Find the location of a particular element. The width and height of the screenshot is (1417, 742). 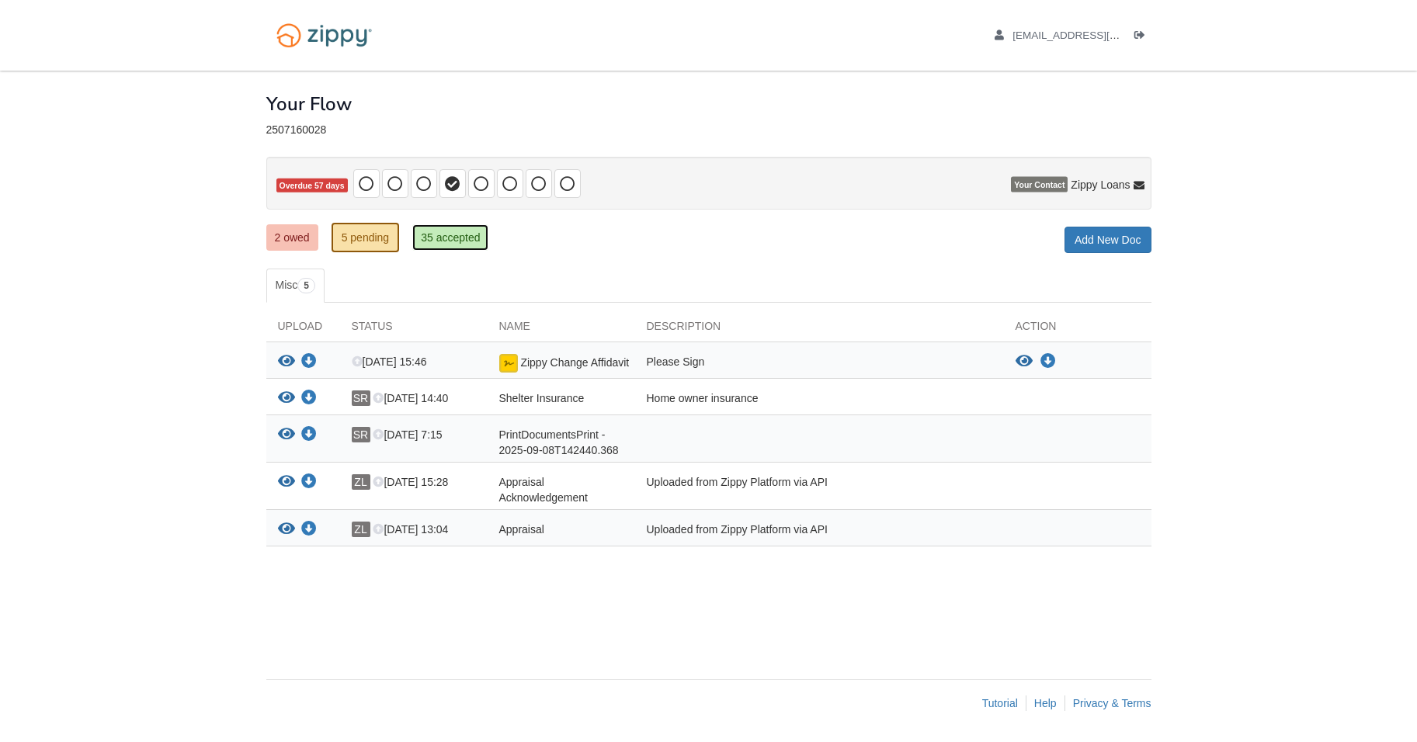

img: Document fully signed is located at coordinates (508, 363).